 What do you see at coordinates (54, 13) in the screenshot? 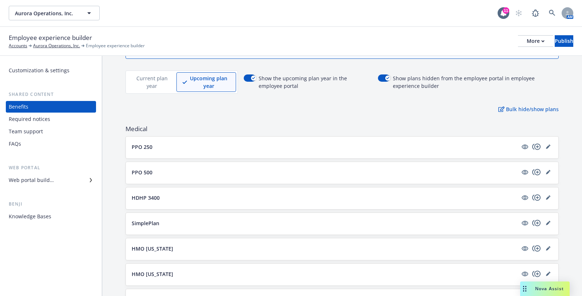
I see `button: Aurora Operations, Inc.` at bounding box center [54, 13].